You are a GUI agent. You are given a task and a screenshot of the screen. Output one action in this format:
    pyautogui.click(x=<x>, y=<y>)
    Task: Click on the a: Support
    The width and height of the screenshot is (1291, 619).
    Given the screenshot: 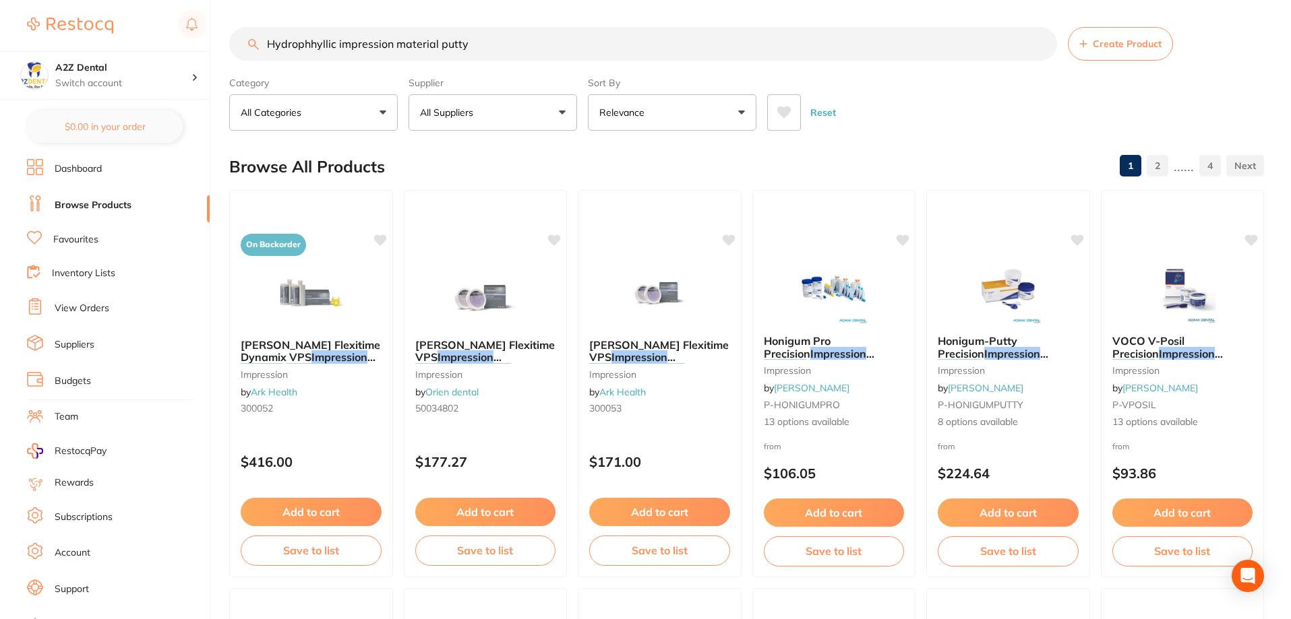 What is the action you would take?
    pyautogui.click(x=71, y=590)
    